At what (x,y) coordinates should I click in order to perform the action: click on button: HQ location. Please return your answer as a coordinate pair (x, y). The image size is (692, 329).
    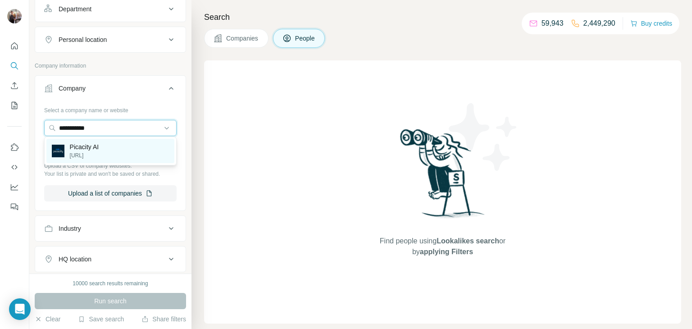
    Looking at the image, I should click on (110, 259).